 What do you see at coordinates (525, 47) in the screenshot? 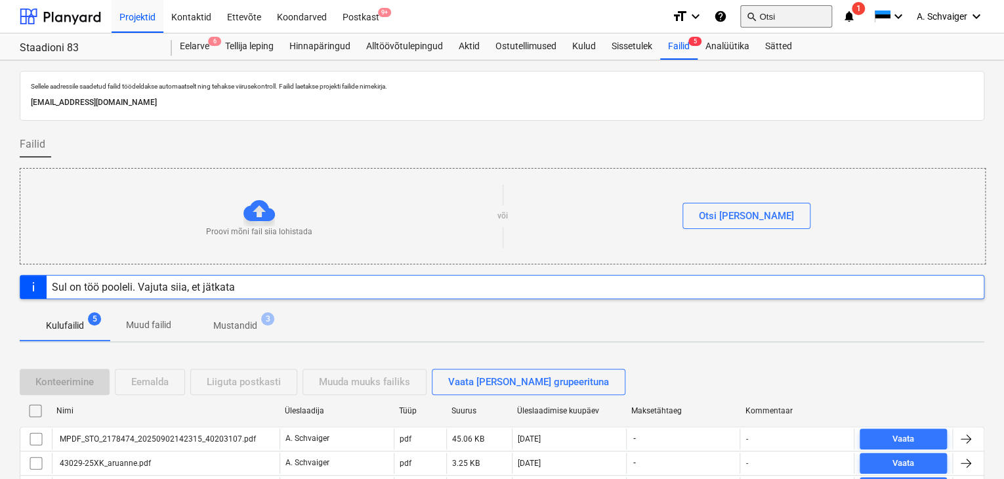
I see `div: Ostutellimused` at bounding box center [525, 47].